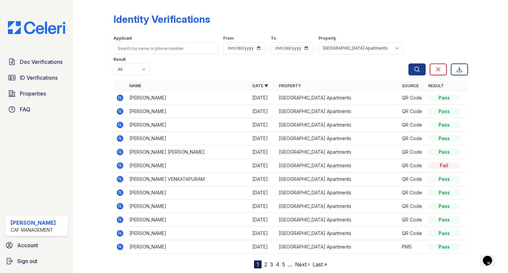 This screenshot has width=508, height=273. Describe the element at coordinates (260, 86) in the screenshot. I see `a: Date ▼` at that location.